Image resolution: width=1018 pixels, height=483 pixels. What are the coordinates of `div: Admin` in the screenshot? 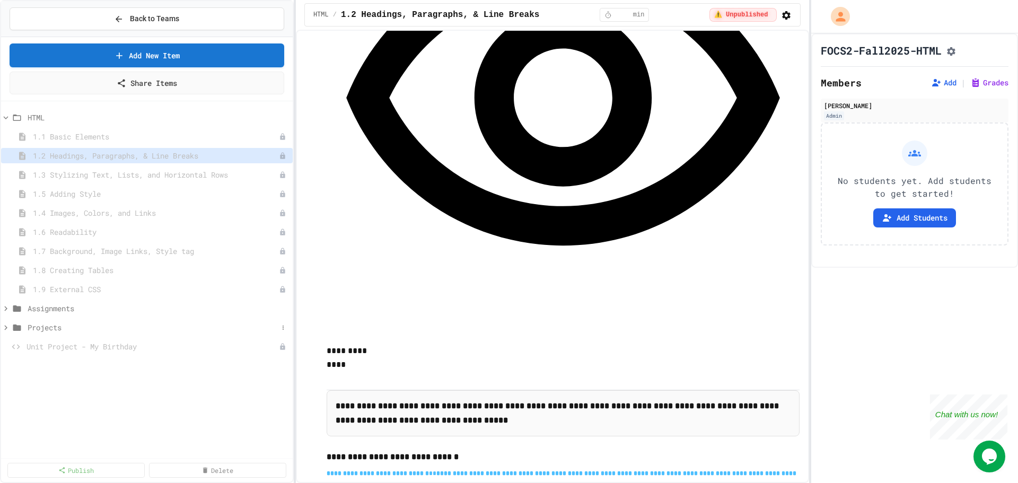 It's located at (834, 116).